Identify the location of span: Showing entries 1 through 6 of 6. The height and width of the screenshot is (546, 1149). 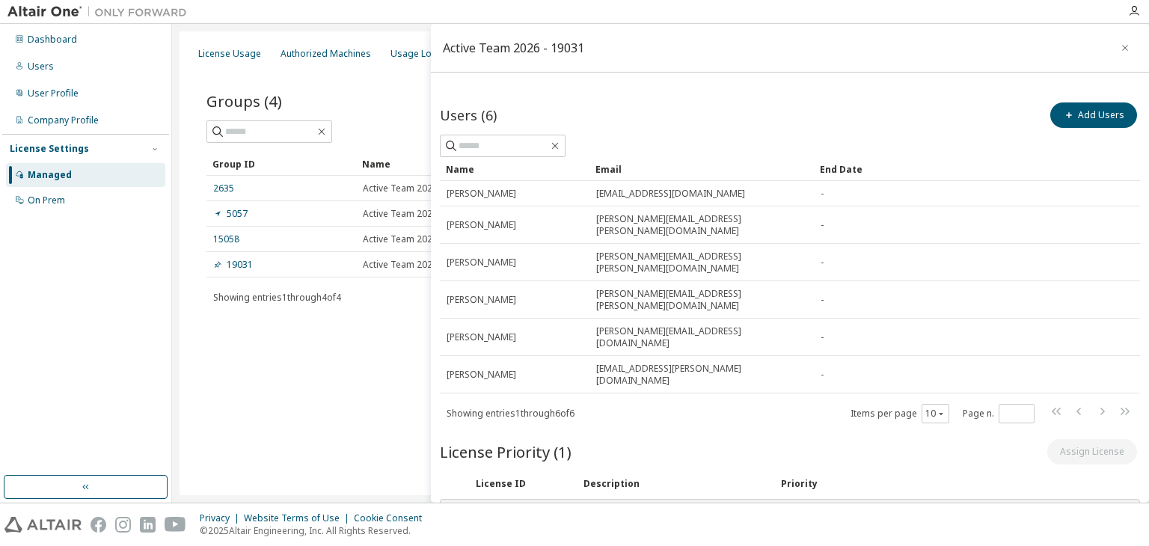
(510, 413).